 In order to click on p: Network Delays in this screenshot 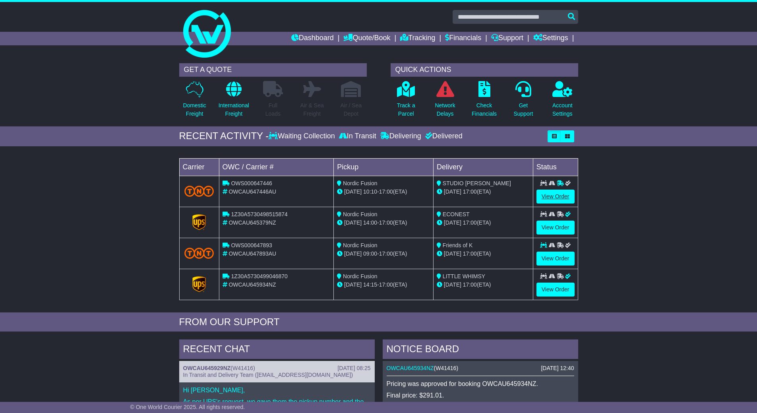, I will do `click(445, 110)`.